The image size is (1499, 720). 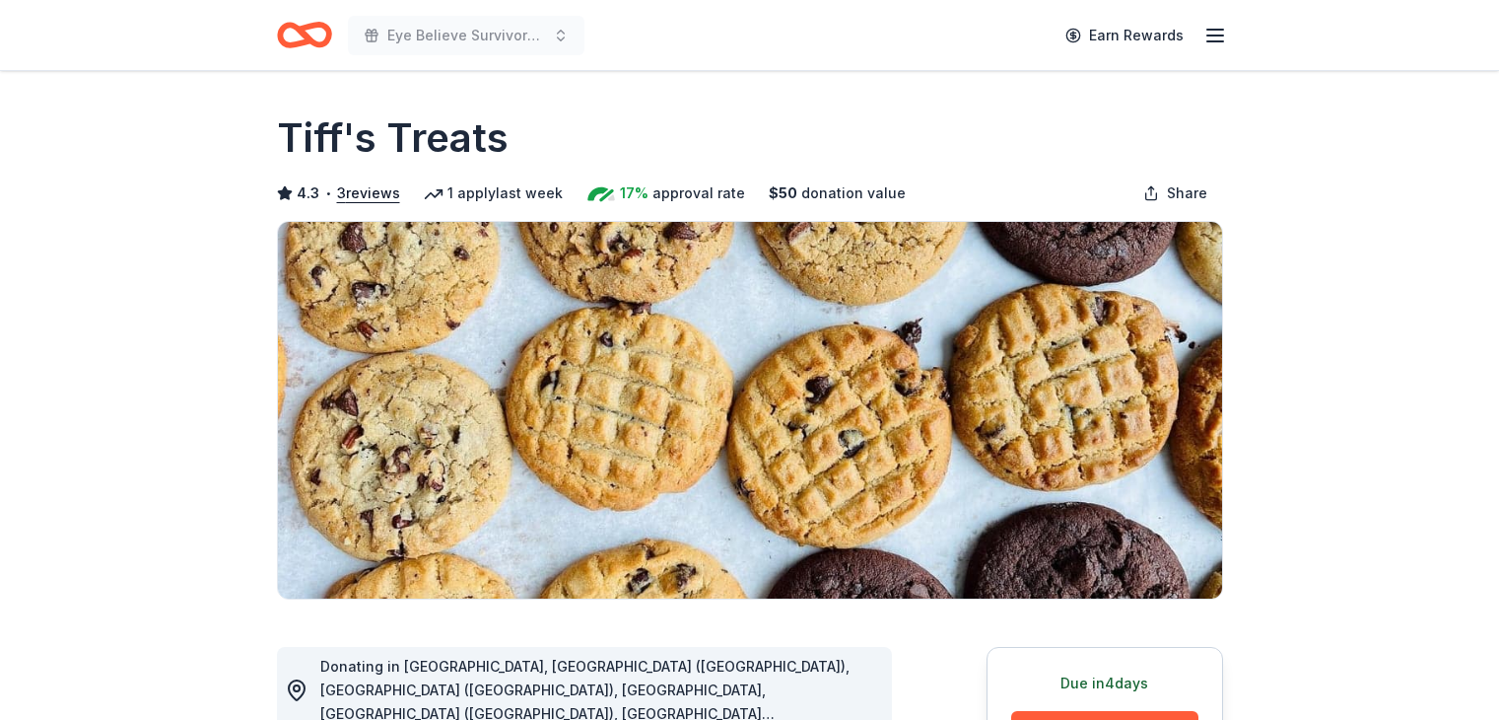 I want to click on span: 17%, so click(x=634, y=193).